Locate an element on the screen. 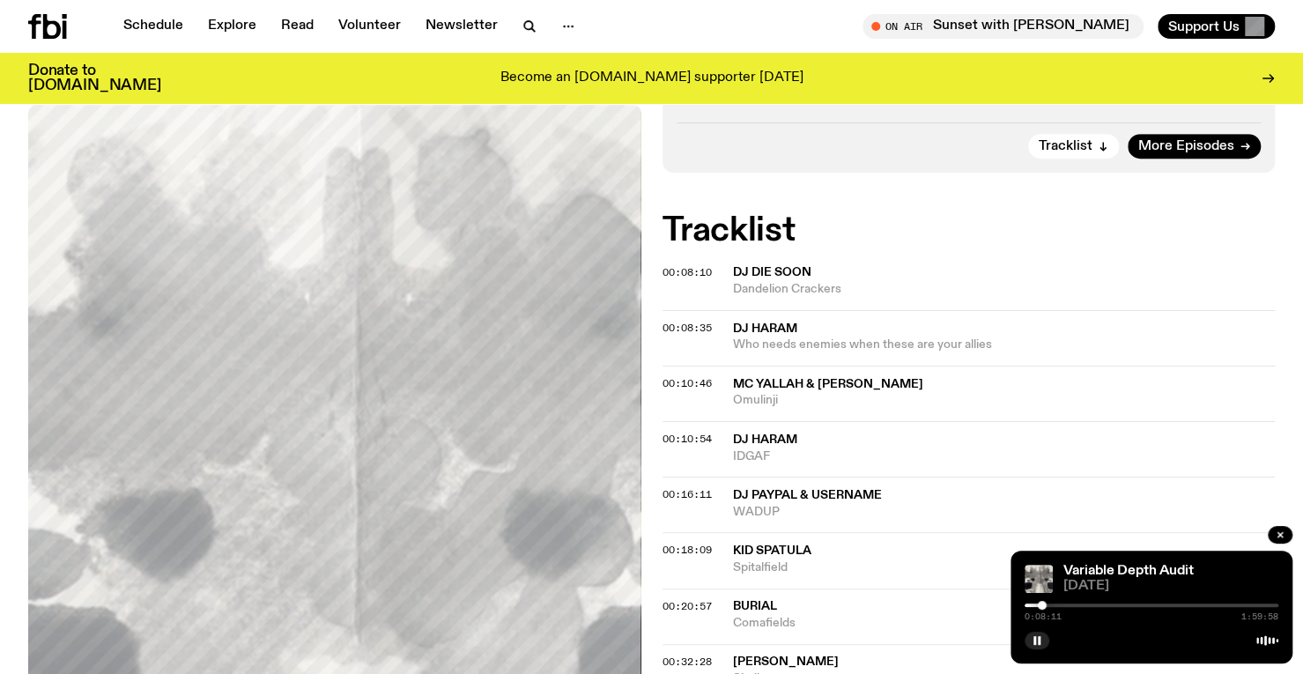 The image size is (1303, 674). a: Read is located at coordinates (297, 26).